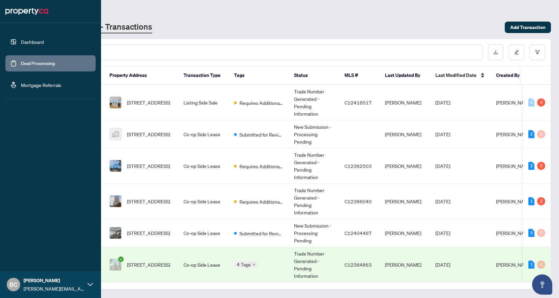 This screenshot has height=298, width=559. I want to click on span: C12362503, so click(358, 166).